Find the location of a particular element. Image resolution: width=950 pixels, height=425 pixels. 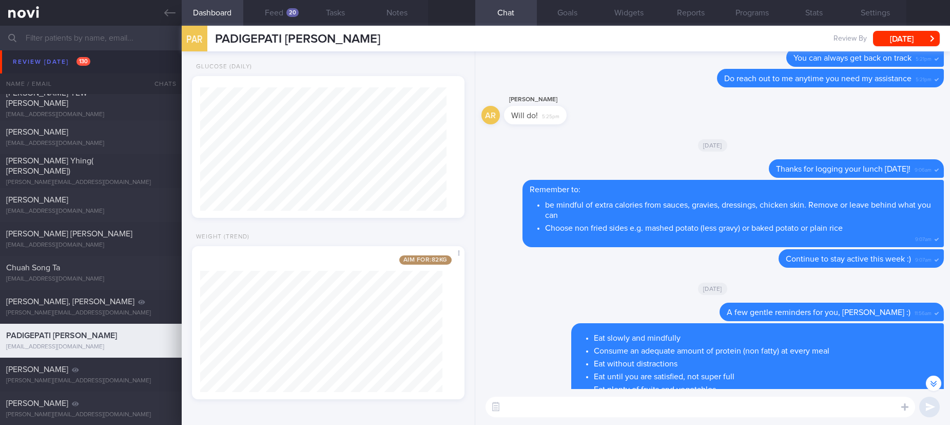

div: 20 is located at coordinates (293, 12).